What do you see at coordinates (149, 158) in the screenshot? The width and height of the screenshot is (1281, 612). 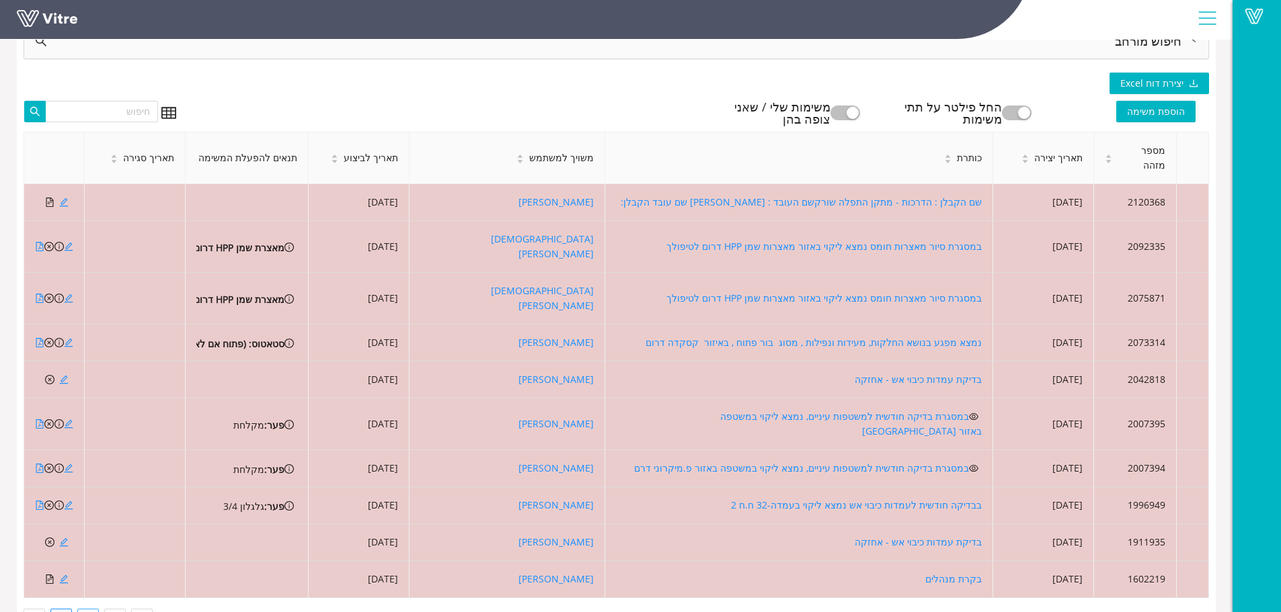 I see `span: תאריך סגירה` at bounding box center [149, 158].